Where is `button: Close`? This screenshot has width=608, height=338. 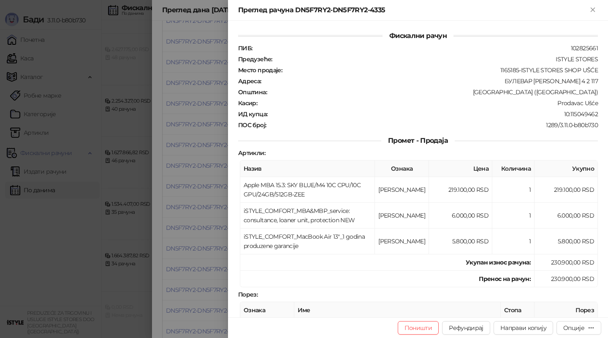 button: Close is located at coordinates (593, 10).